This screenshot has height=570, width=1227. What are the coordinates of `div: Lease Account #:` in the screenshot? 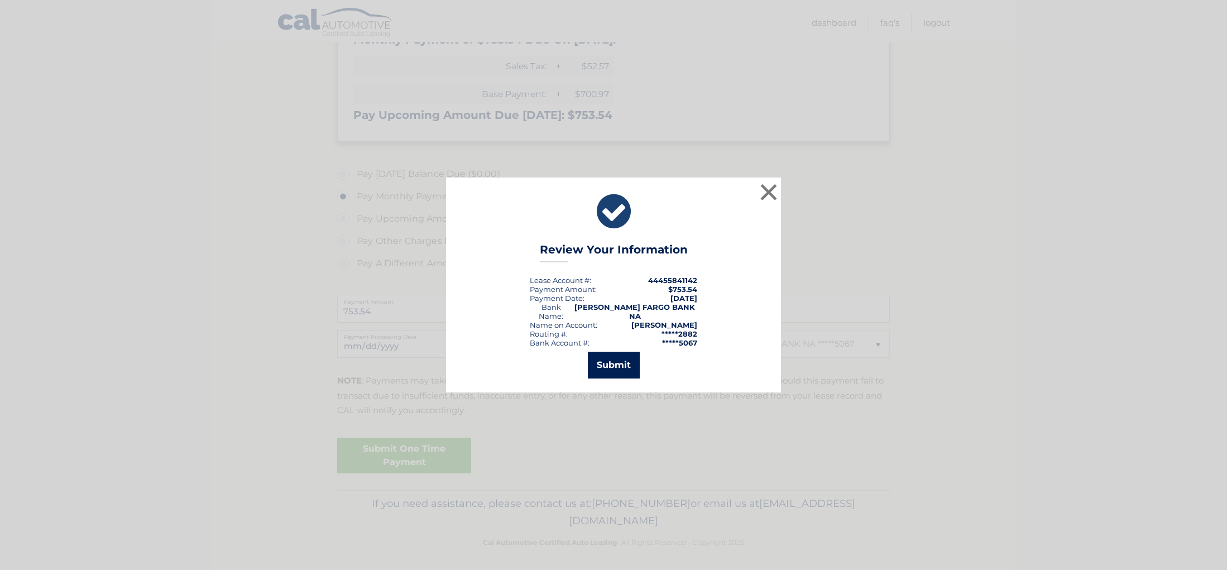 It's located at (561, 280).